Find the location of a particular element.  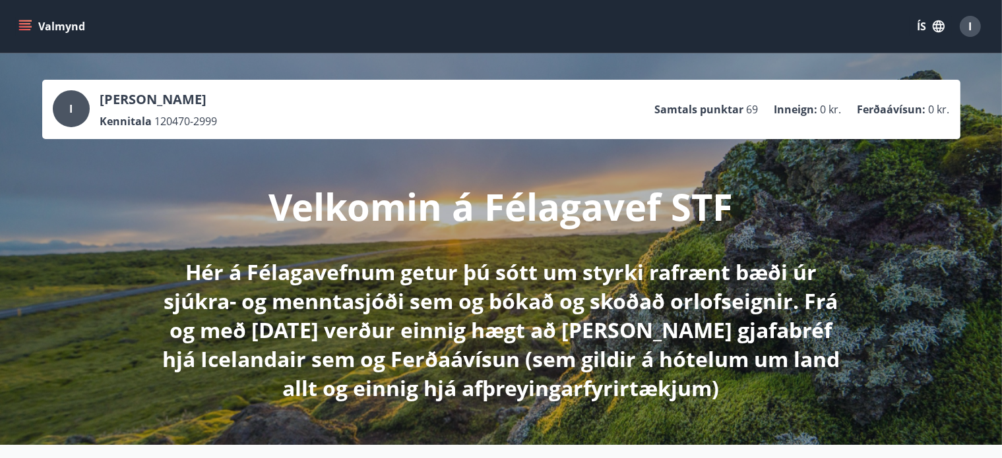

p: Samtals punktar is located at coordinates (699, 109).